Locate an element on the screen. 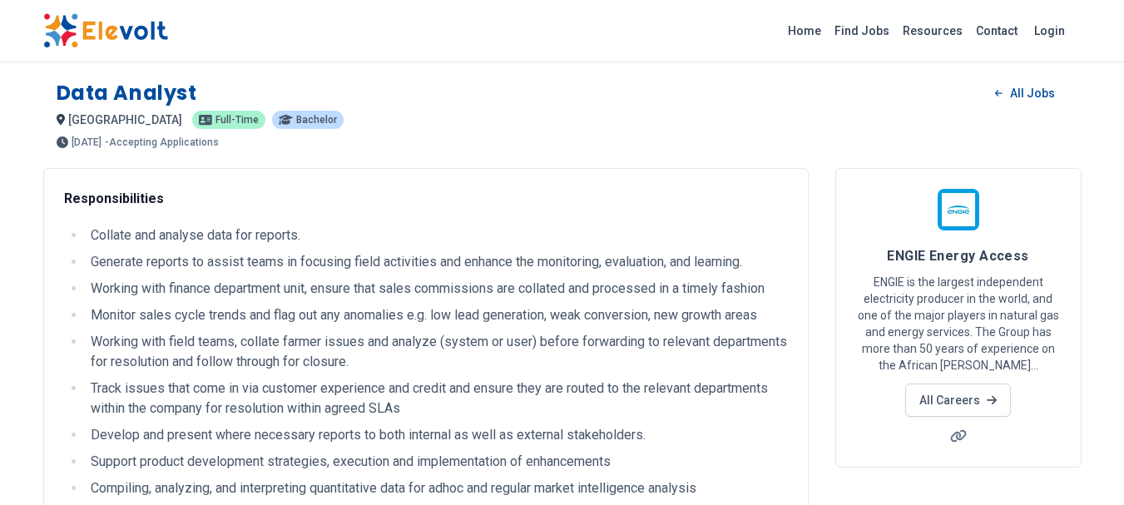  img: Elevolt is located at coordinates (106, 31).